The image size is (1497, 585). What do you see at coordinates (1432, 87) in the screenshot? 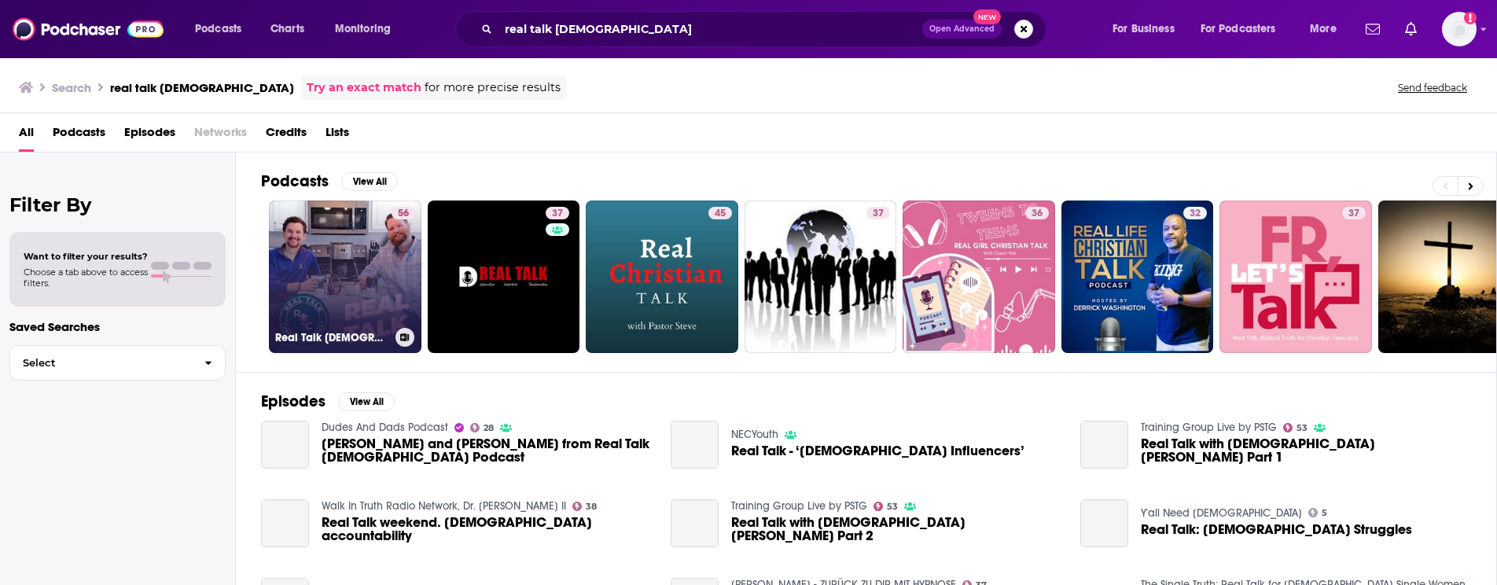
I see `button: Send feedback` at bounding box center [1432, 87].